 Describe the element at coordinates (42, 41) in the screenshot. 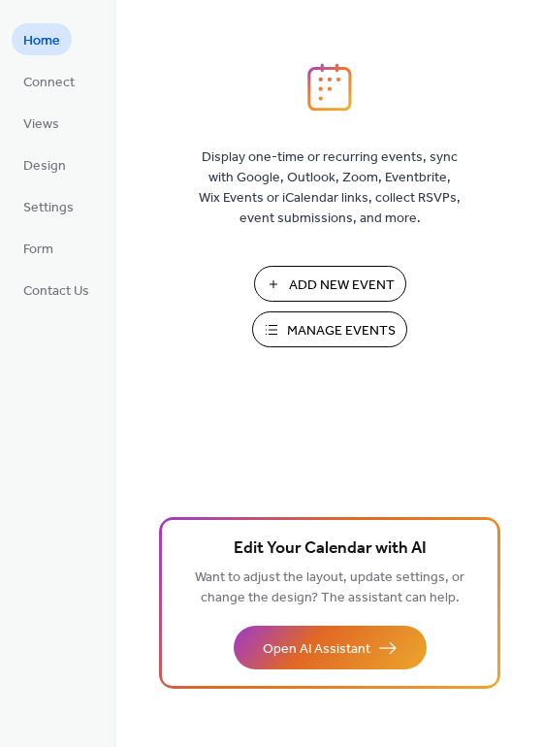

I see `span: Home` at that location.